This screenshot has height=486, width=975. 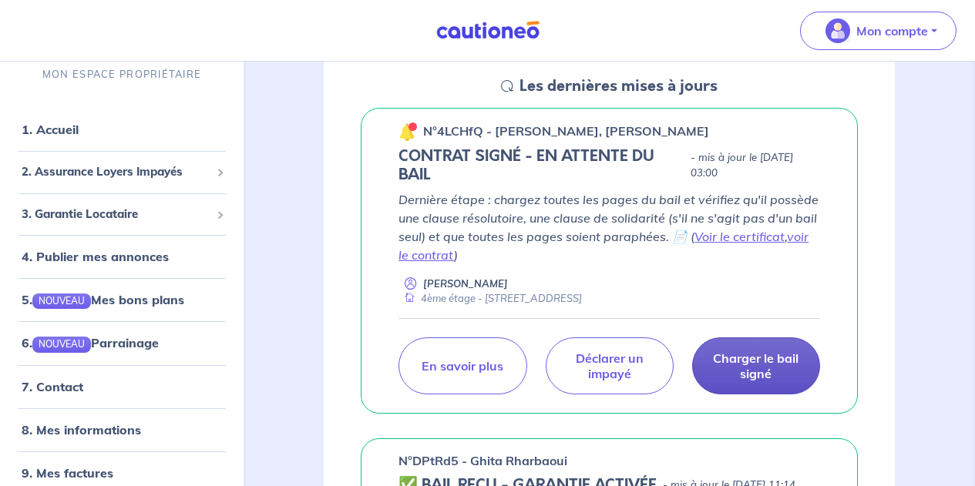 What do you see at coordinates (892, 31) in the screenshot?
I see `p: Mon compte` at bounding box center [892, 31].